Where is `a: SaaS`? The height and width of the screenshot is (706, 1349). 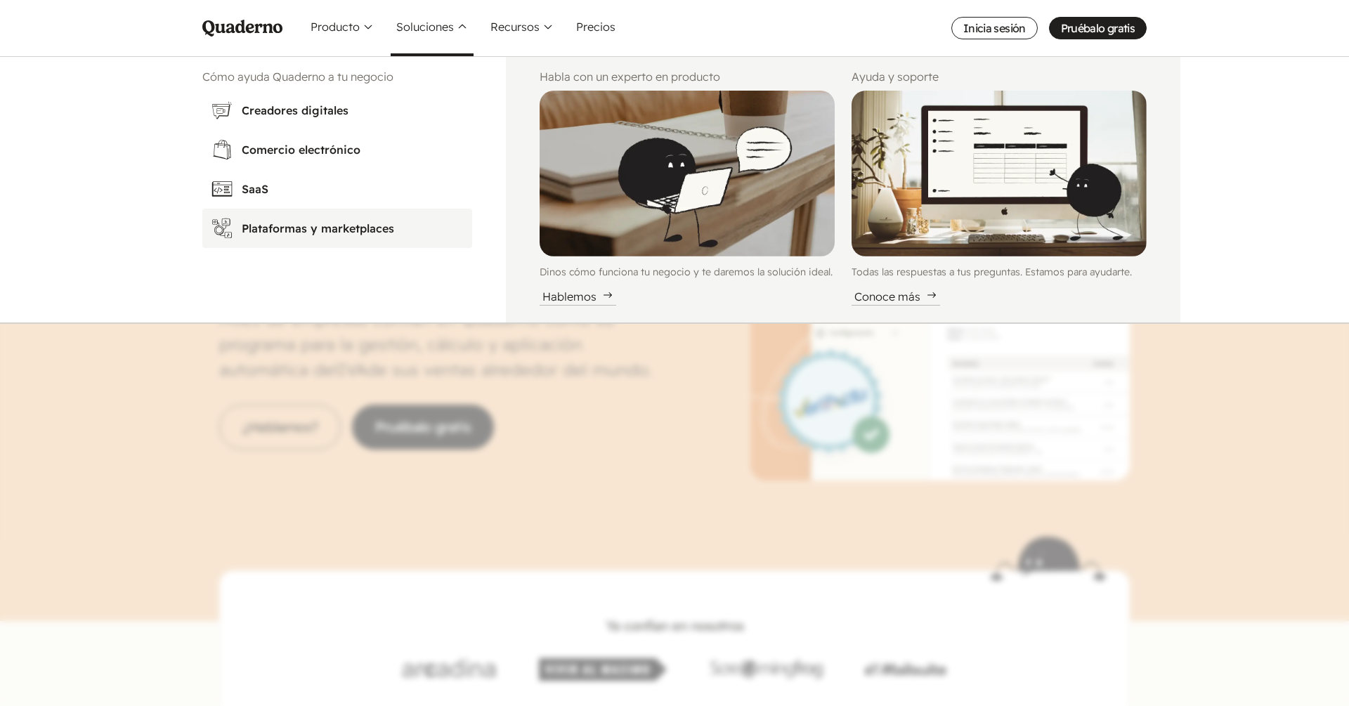 a: SaaS is located at coordinates (337, 189).